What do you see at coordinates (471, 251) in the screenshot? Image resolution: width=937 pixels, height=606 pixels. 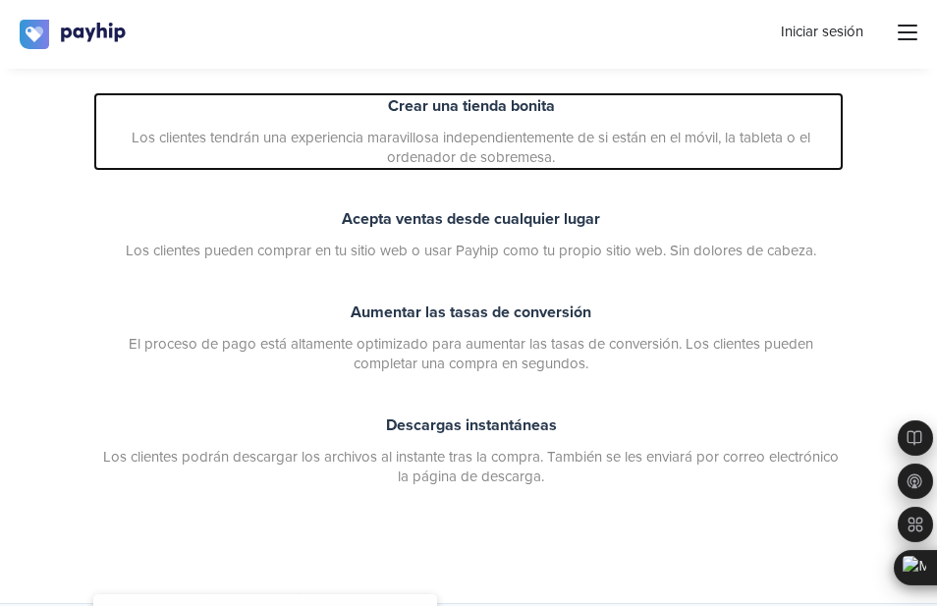 I see `span: Los clientes pueden comprar en tu sitio web o usar Payhip como tu propio sitio web. Sin dolores d...` at bounding box center [471, 251].